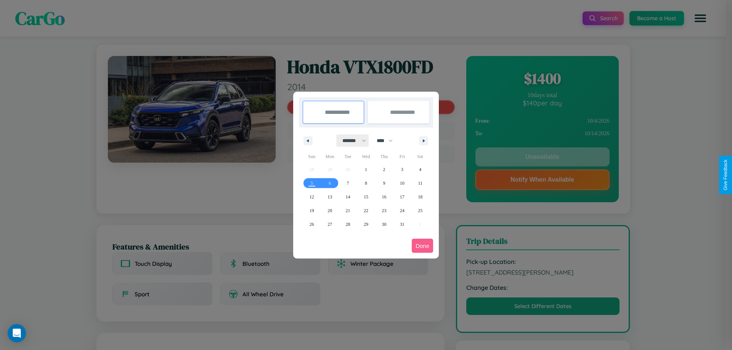  What do you see at coordinates (384, 225) in the screenshot?
I see `span: 30` at bounding box center [384, 225].